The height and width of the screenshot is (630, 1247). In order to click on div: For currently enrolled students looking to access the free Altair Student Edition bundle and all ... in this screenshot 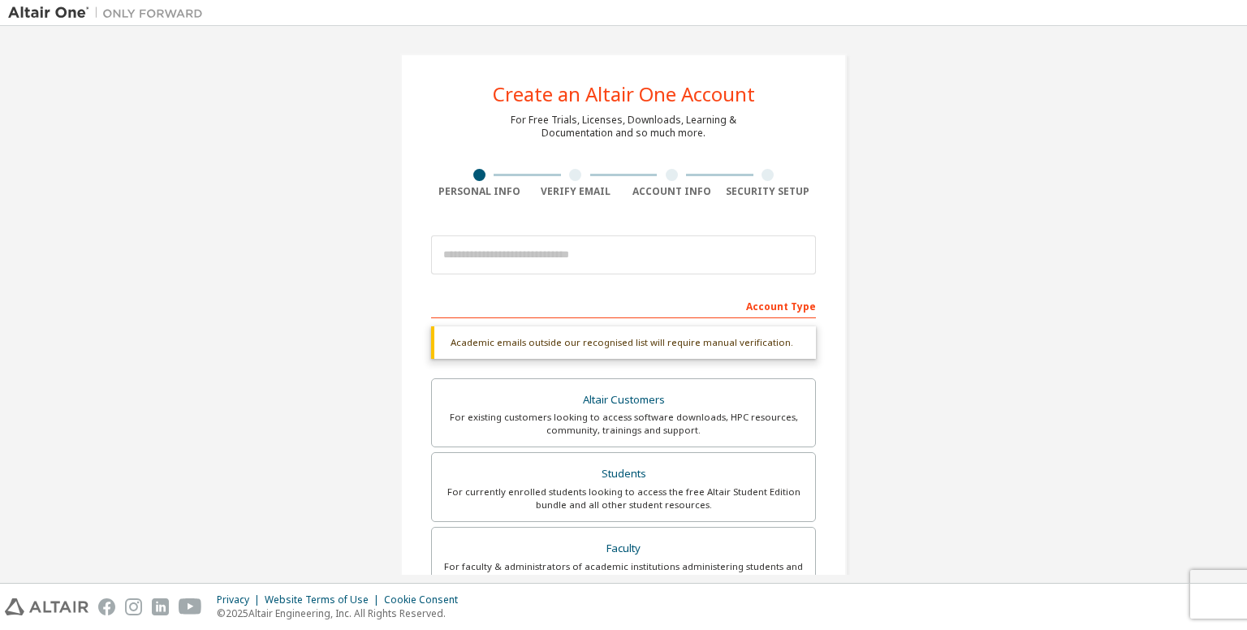, I will do `click(624, 499)`.